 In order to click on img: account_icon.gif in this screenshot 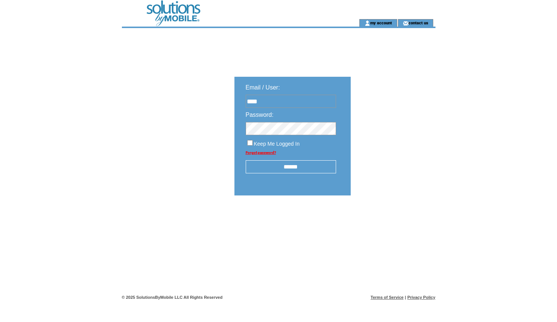, I will do `click(367, 23)`.